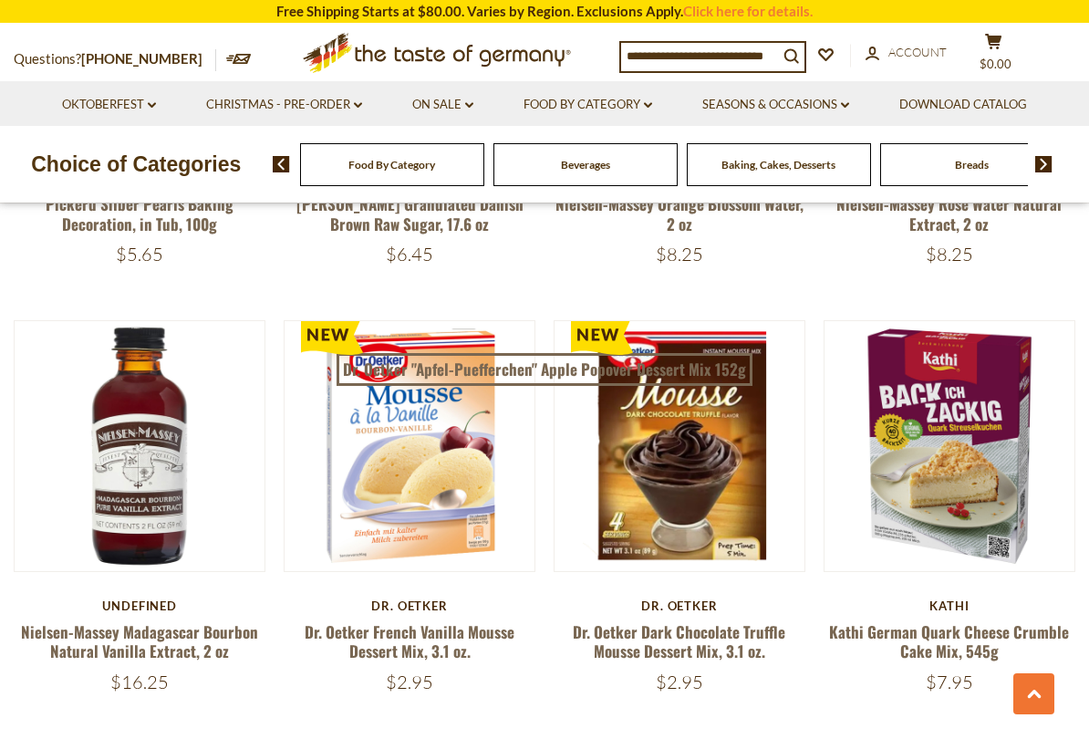 This screenshot has width=1089, height=739. I want to click on span: Breads, so click(971, 164).